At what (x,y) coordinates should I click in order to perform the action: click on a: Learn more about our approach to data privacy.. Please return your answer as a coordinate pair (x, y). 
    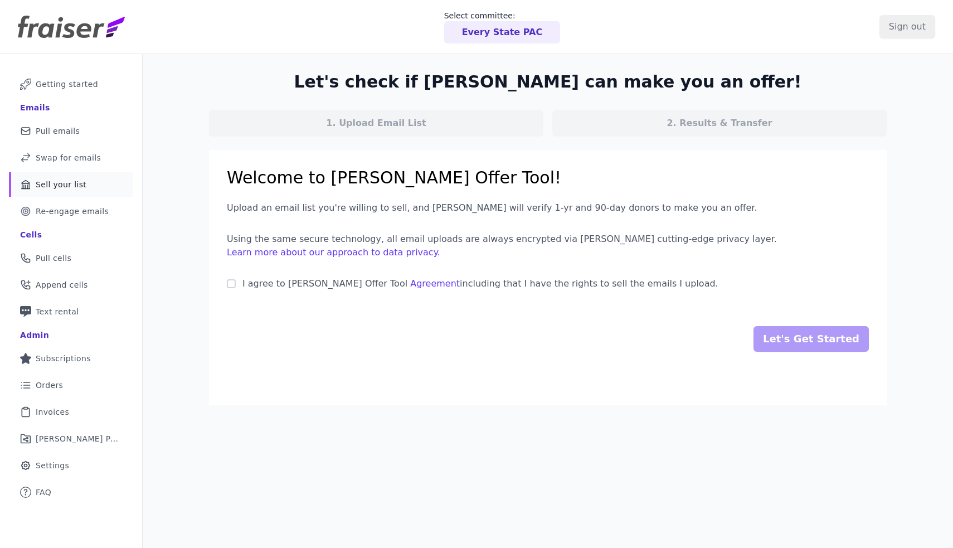
    Looking at the image, I should click on (333, 252).